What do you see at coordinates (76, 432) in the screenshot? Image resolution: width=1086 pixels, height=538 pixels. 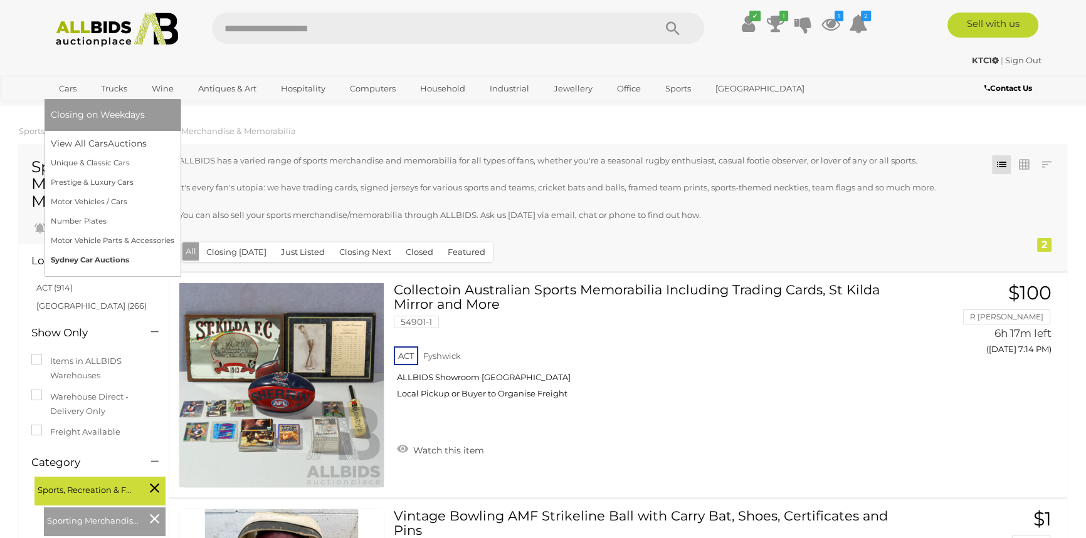 I see `label: Freight Available` at bounding box center [76, 432].